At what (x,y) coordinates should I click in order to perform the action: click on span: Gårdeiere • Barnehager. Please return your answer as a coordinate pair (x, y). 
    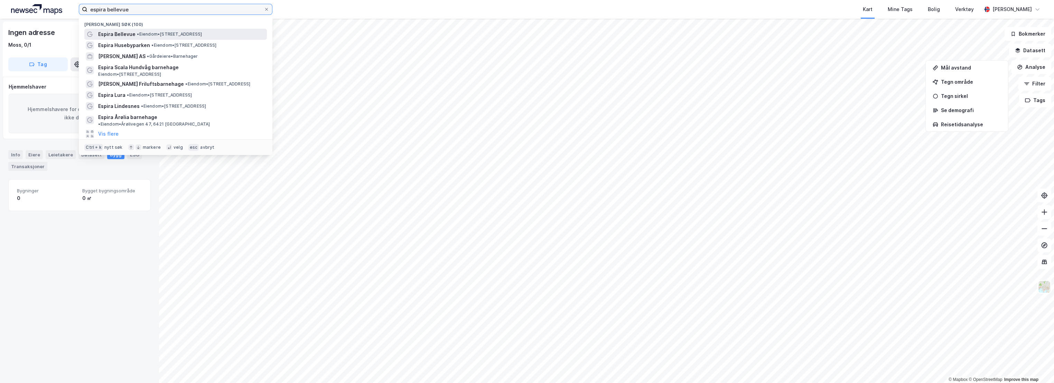
    Looking at the image, I should click on (172, 56).